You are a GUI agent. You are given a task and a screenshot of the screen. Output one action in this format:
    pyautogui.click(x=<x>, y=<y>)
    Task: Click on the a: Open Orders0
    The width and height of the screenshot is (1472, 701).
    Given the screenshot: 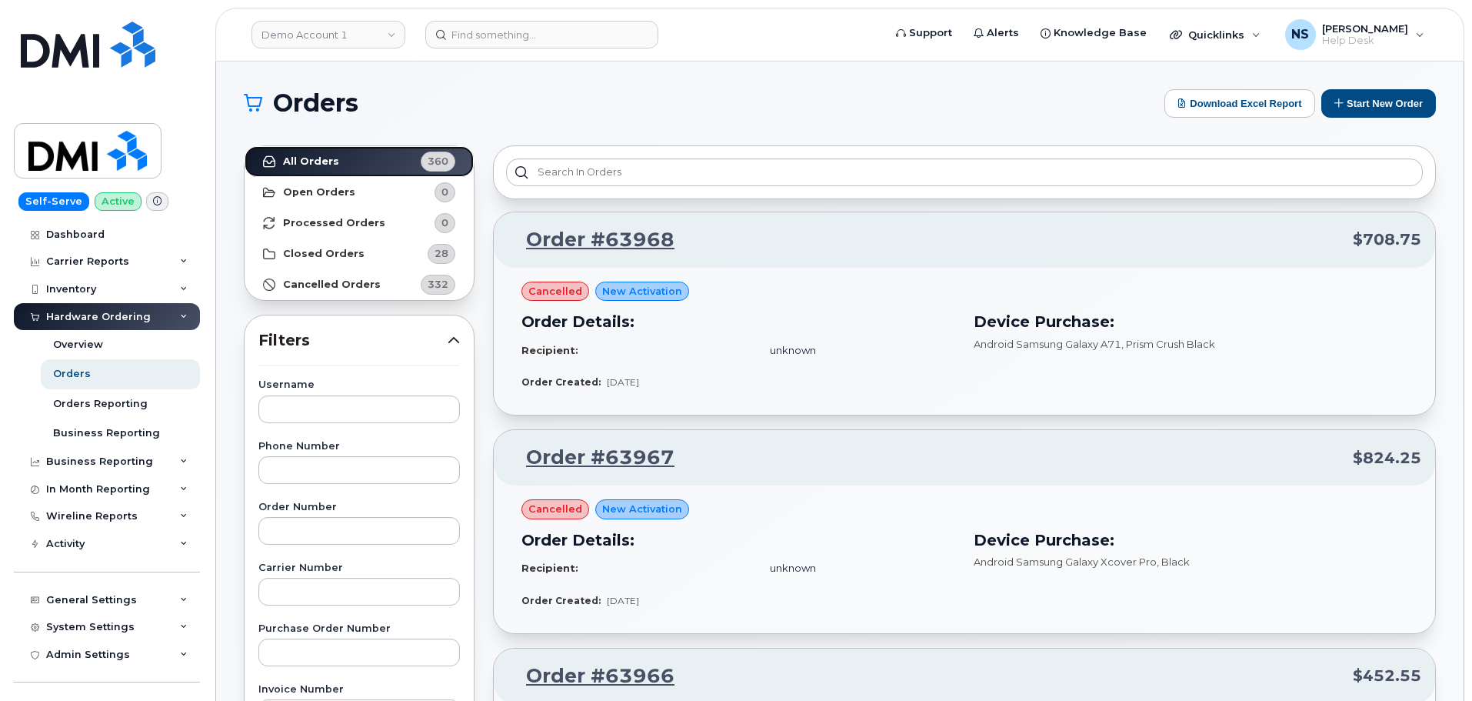 What is the action you would take?
    pyautogui.click(x=359, y=192)
    